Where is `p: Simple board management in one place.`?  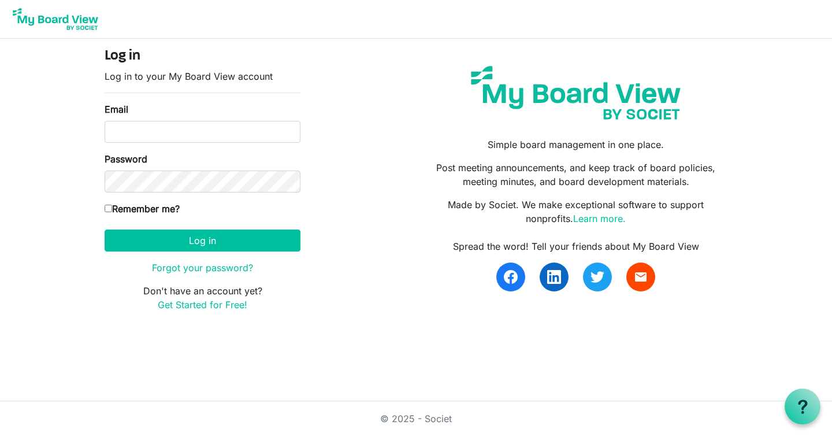 p: Simple board management in one place. is located at coordinates (576, 145).